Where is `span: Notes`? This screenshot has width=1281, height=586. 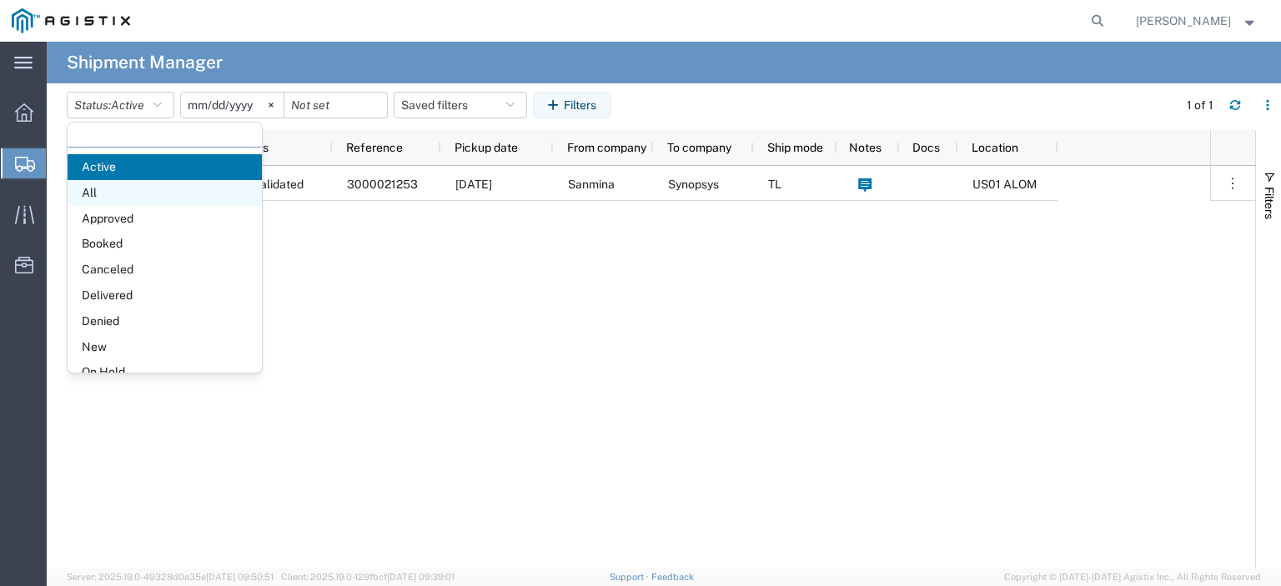 span: Notes is located at coordinates (865, 148).